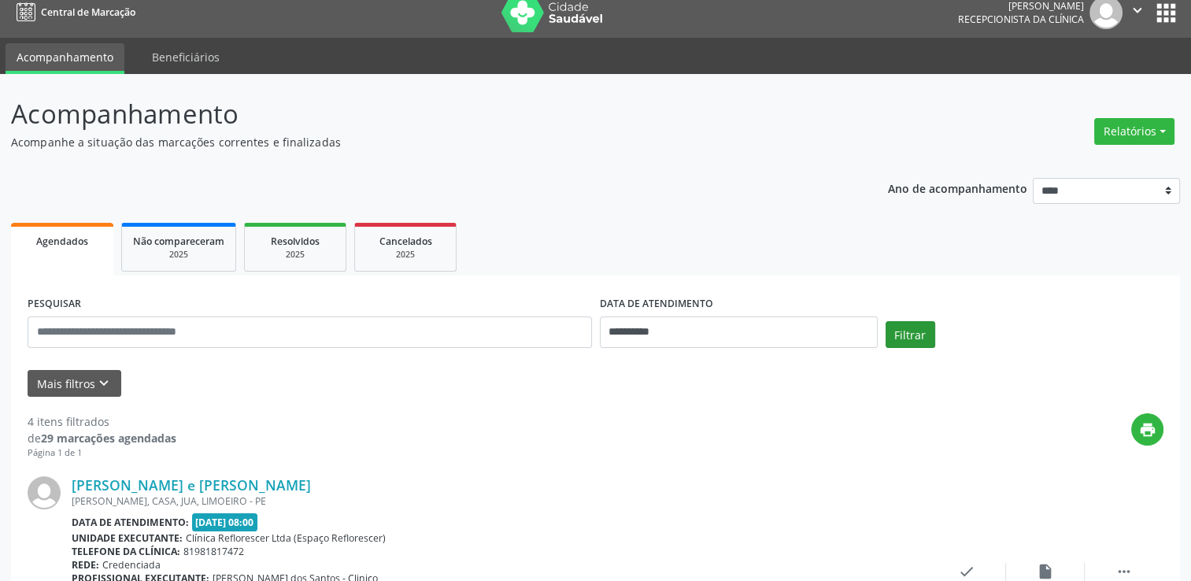 Image resolution: width=1191 pixels, height=581 pixels. Describe the element at coordinates (102, 438) in the screenshot. I see `div: de` at that location.